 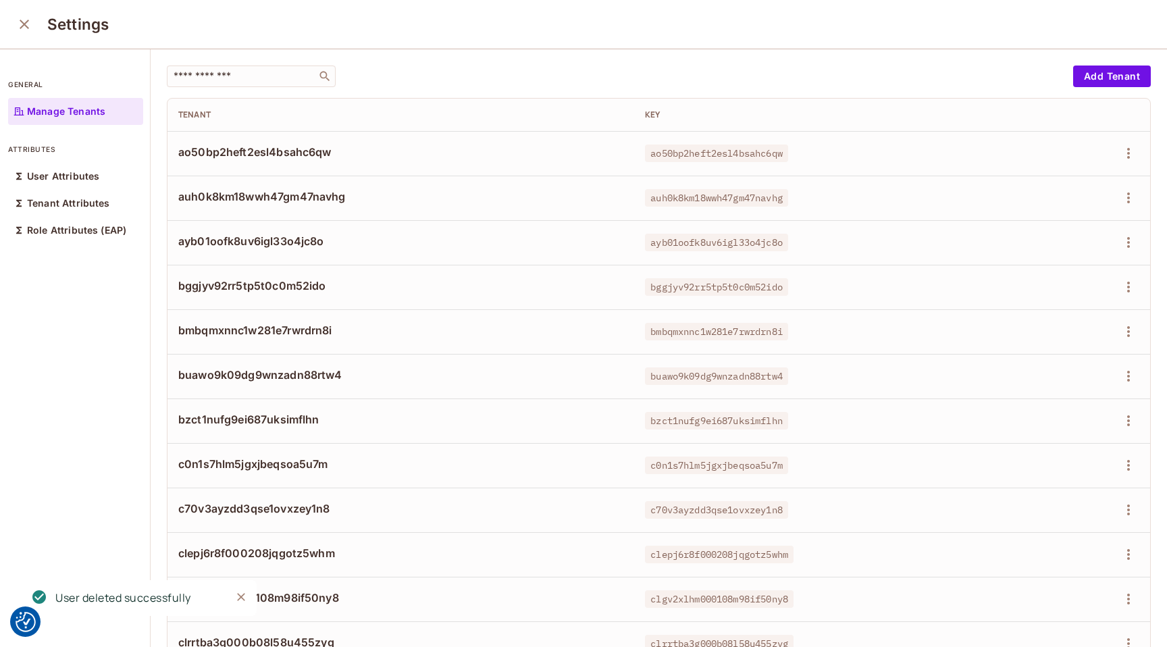 What do you see at coordinates (66, 111) in the screenshot?
I see `p: Manage Tenants` at bounding box center [66, 111].